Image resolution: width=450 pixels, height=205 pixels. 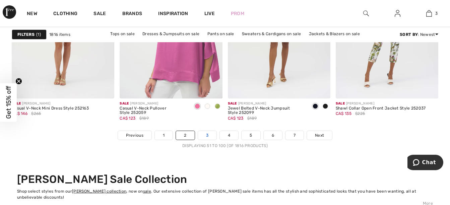 What do you see at coordinates (26, 35) in the screenshot?
I see `strong: Filters` at bounding box center [26, 35].